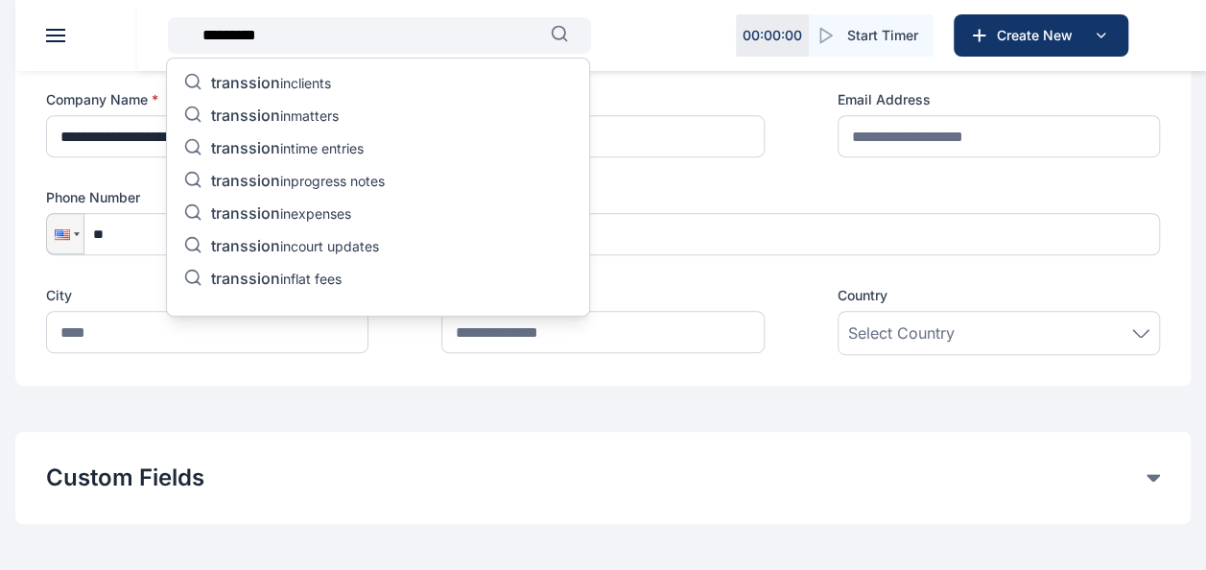  Describe the element at coordinates (596, 478) in the screenshot. I see `button: Custom Fields` at that location.